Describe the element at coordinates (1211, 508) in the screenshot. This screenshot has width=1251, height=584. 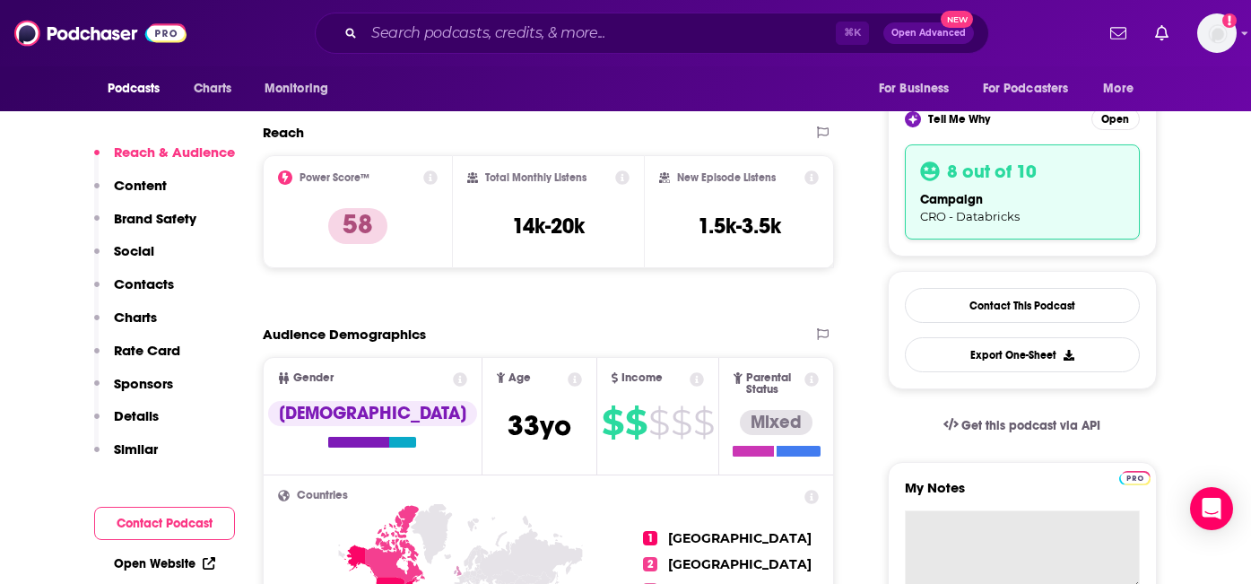
I see `div: Open Intercom Messenger` at that location.